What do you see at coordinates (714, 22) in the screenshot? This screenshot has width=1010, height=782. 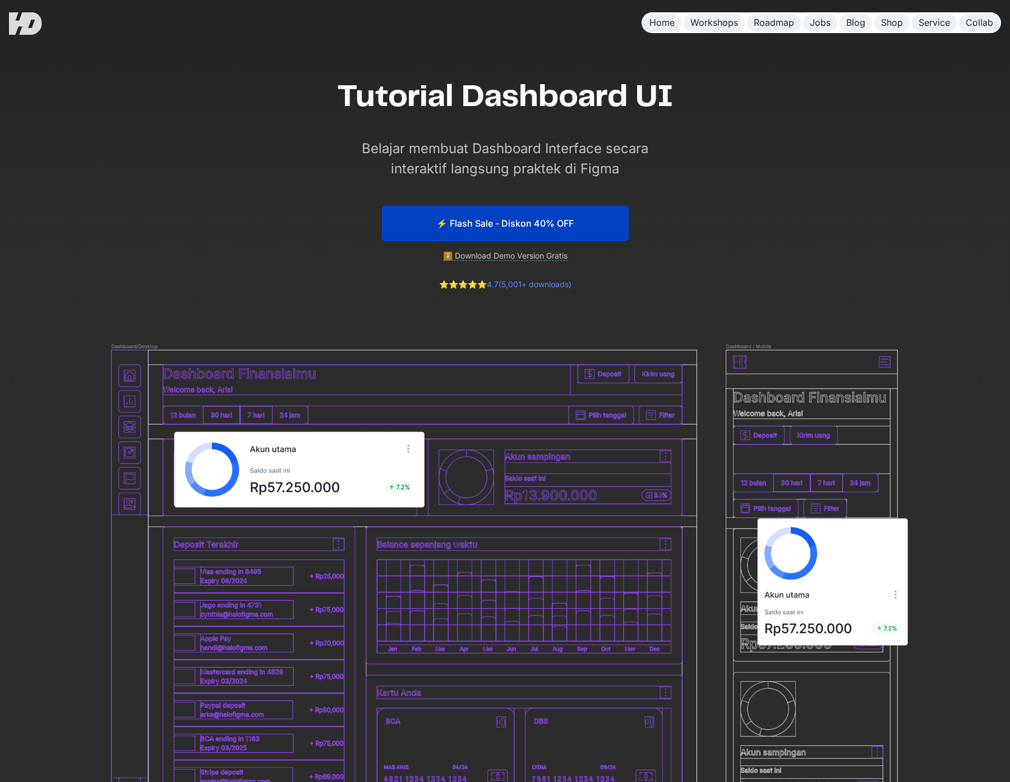 I see `a: Workshops` at bounding box center [714, 22].